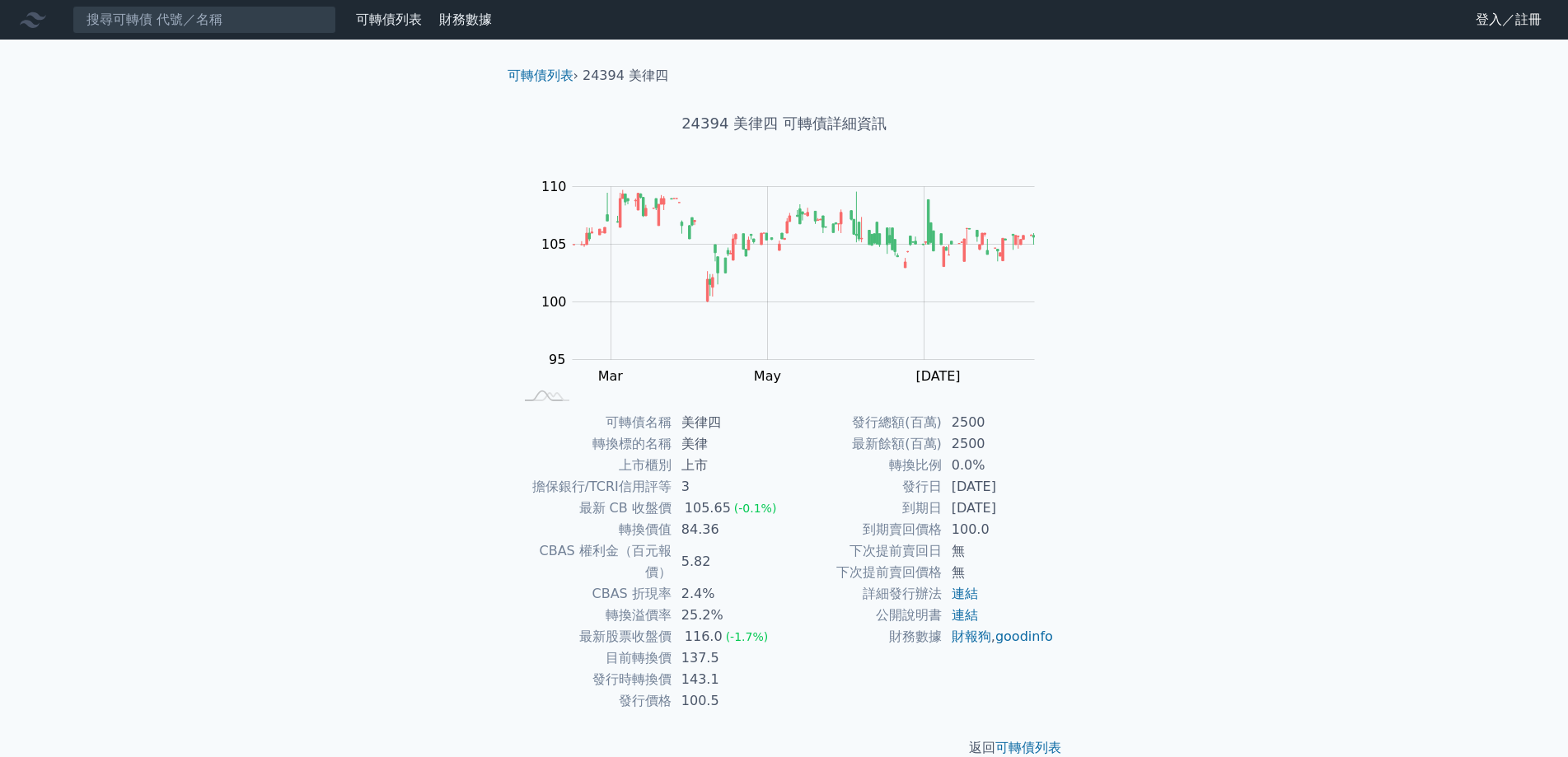 This screenshot has height=757, width=1568. I want to click on td: 5.82, so click(727, 562).